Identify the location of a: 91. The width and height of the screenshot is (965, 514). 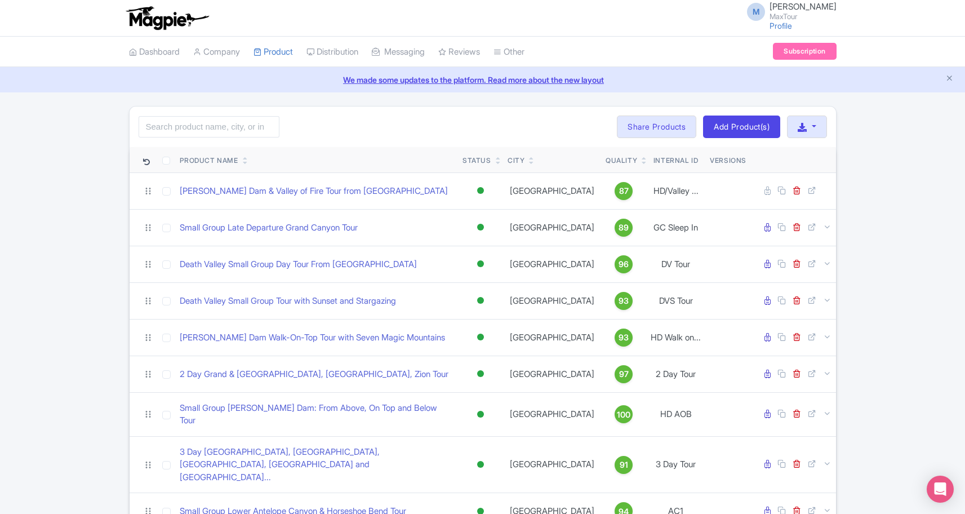
(624, 465).